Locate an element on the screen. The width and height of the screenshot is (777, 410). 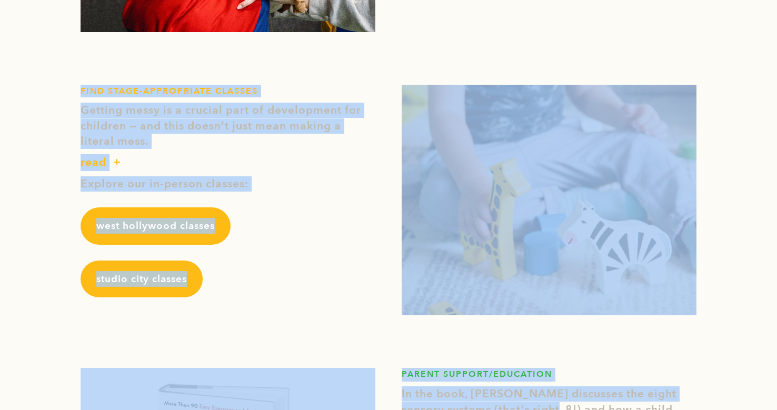
span: studio city classes is located at coordinates (142, 279).